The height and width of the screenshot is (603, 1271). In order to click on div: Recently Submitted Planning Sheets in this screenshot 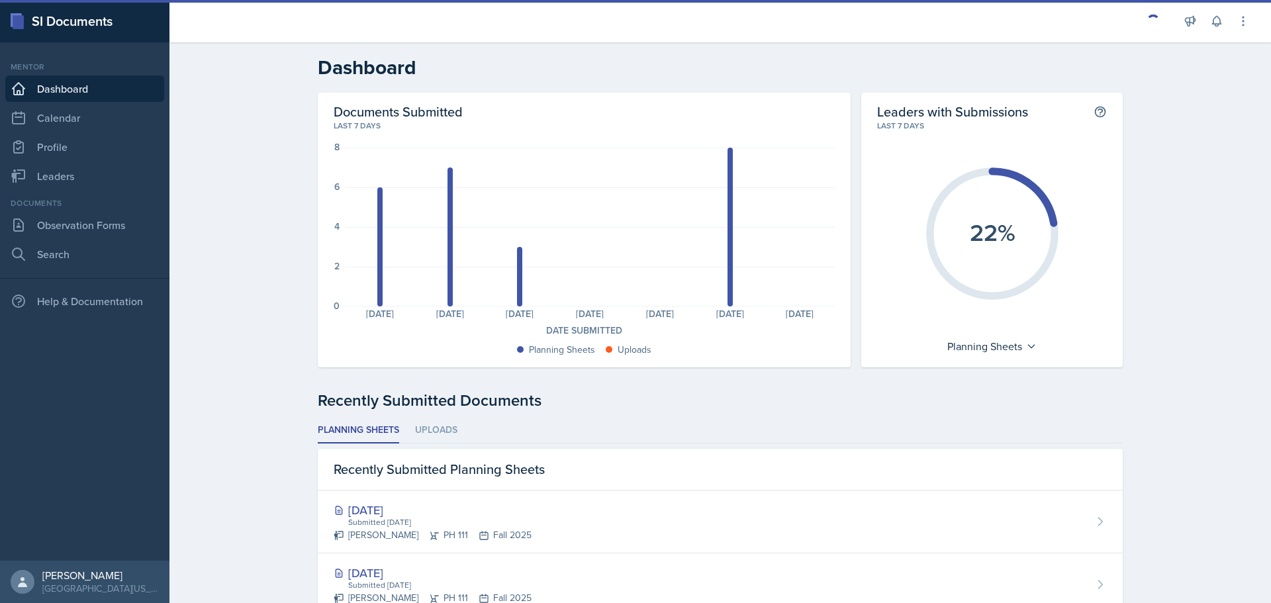, I will do `click(720, 469)`.